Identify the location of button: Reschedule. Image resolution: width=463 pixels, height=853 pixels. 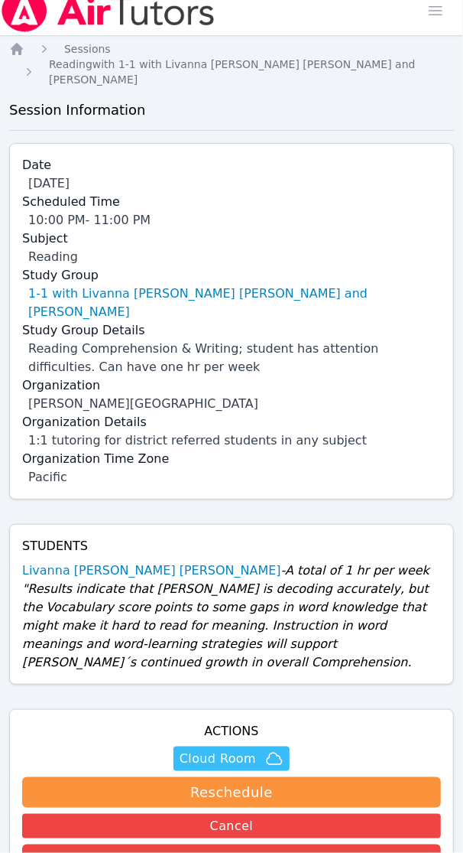
(232, 792).